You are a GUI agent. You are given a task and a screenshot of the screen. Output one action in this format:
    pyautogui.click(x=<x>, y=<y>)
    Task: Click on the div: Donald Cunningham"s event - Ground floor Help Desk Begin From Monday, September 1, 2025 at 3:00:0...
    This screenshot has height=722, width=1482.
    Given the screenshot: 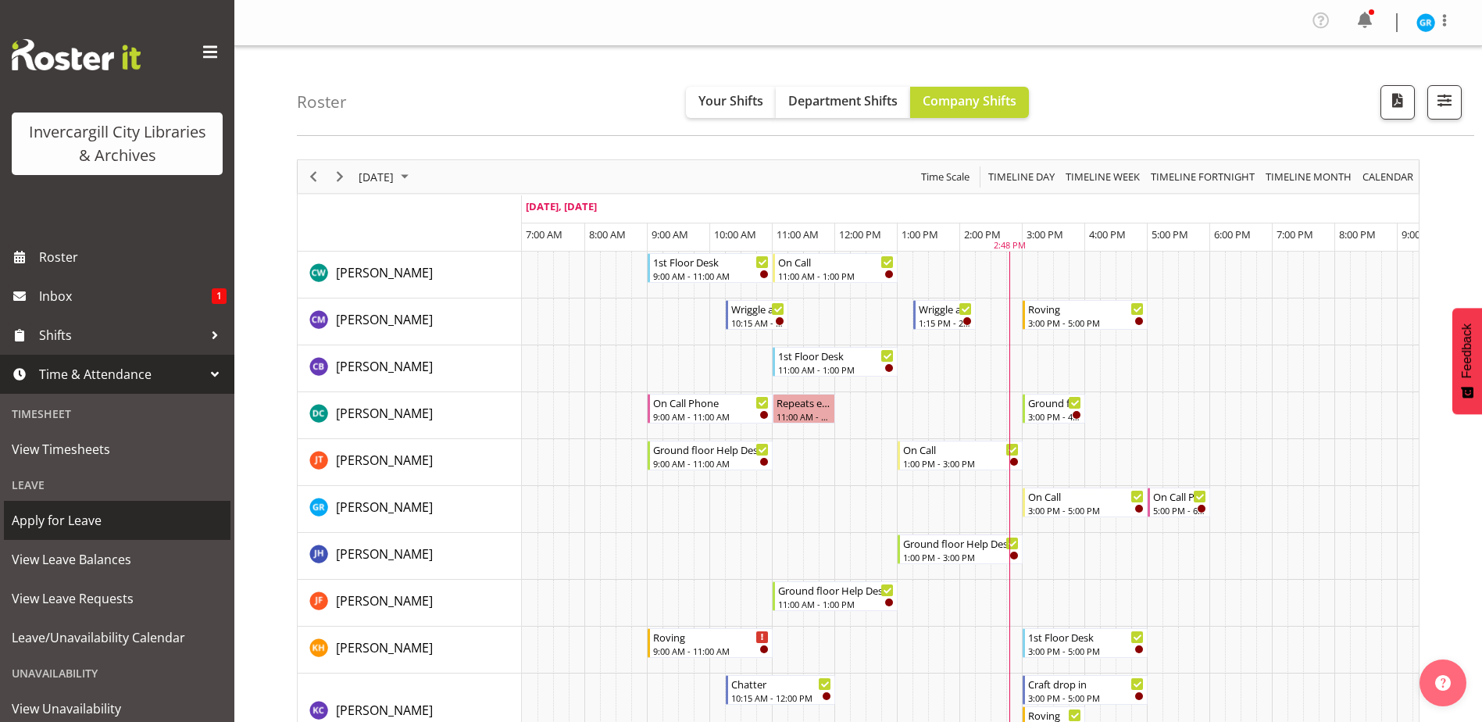 What is the action you would take?
    pyautogui.click(x=1054, y=408)
    